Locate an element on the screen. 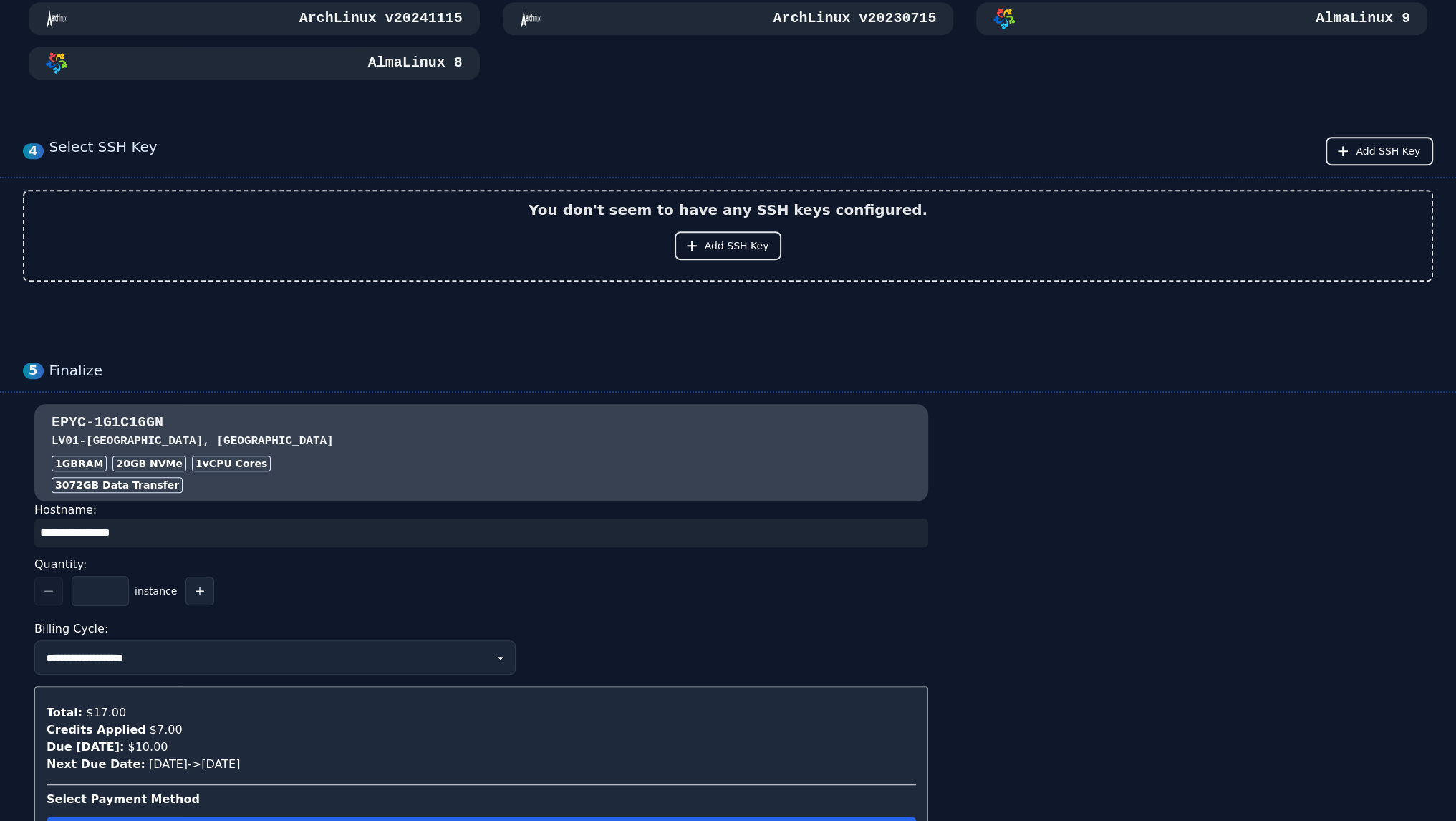 The width and height of the screenshot is (1456, 821). div: 4 is located at coordinates (33, 152).